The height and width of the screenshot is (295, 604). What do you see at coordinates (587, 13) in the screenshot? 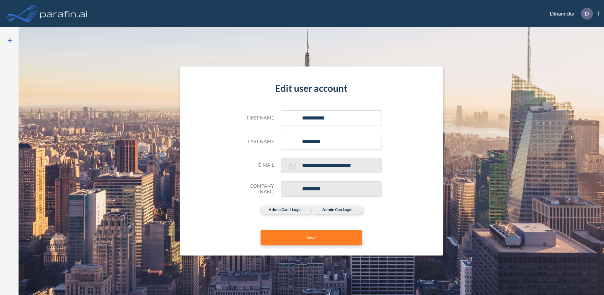
I see `p: D` at bounding box center [587, 13].